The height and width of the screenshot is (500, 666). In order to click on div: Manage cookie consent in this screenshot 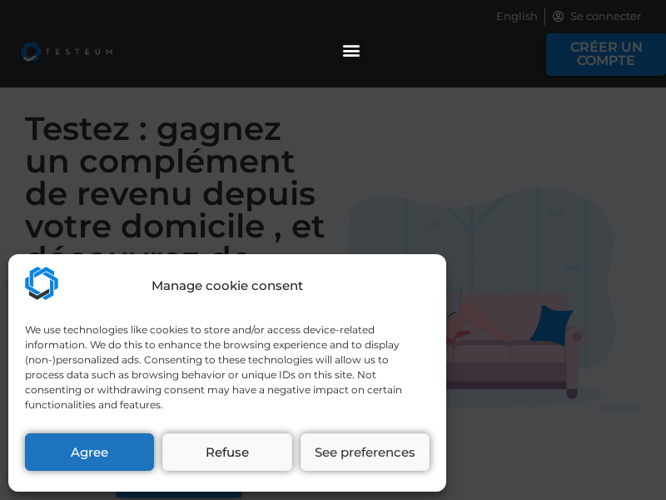, I will do `click(227, 286)`.